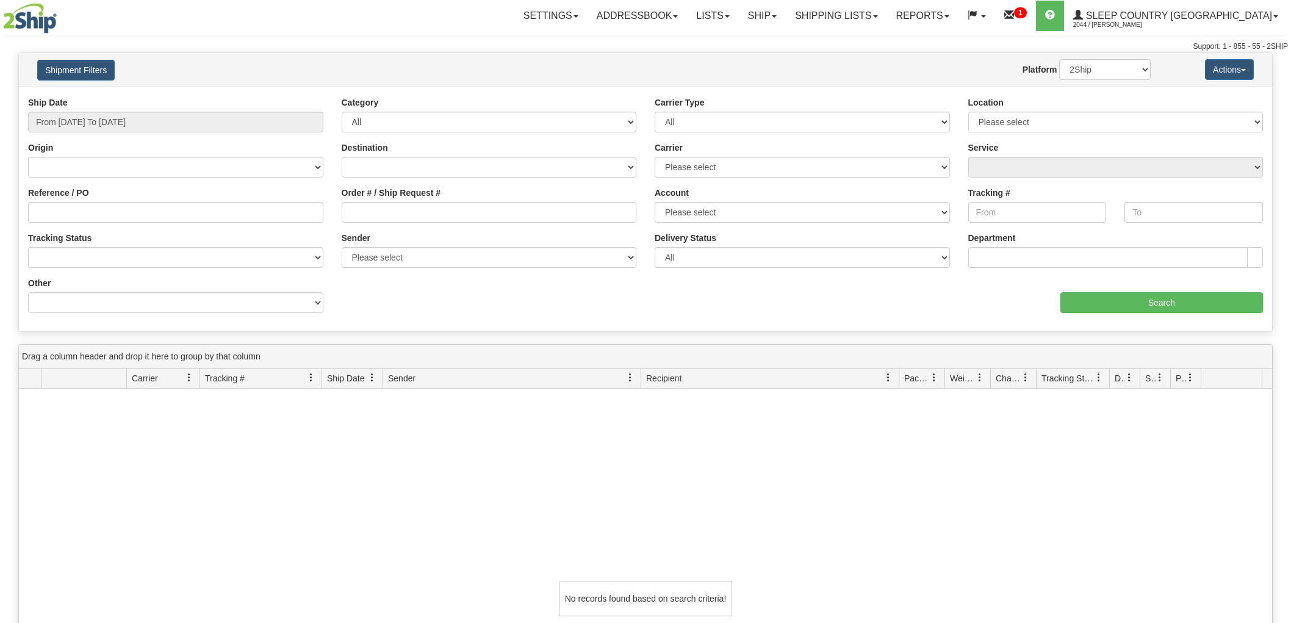 The width and height of the screenshot is (1291, 623). What do you see at coordinates (980, 378) in the screenshot?
I see `a: Weight filter column settings` at bounding box center [980, 378].